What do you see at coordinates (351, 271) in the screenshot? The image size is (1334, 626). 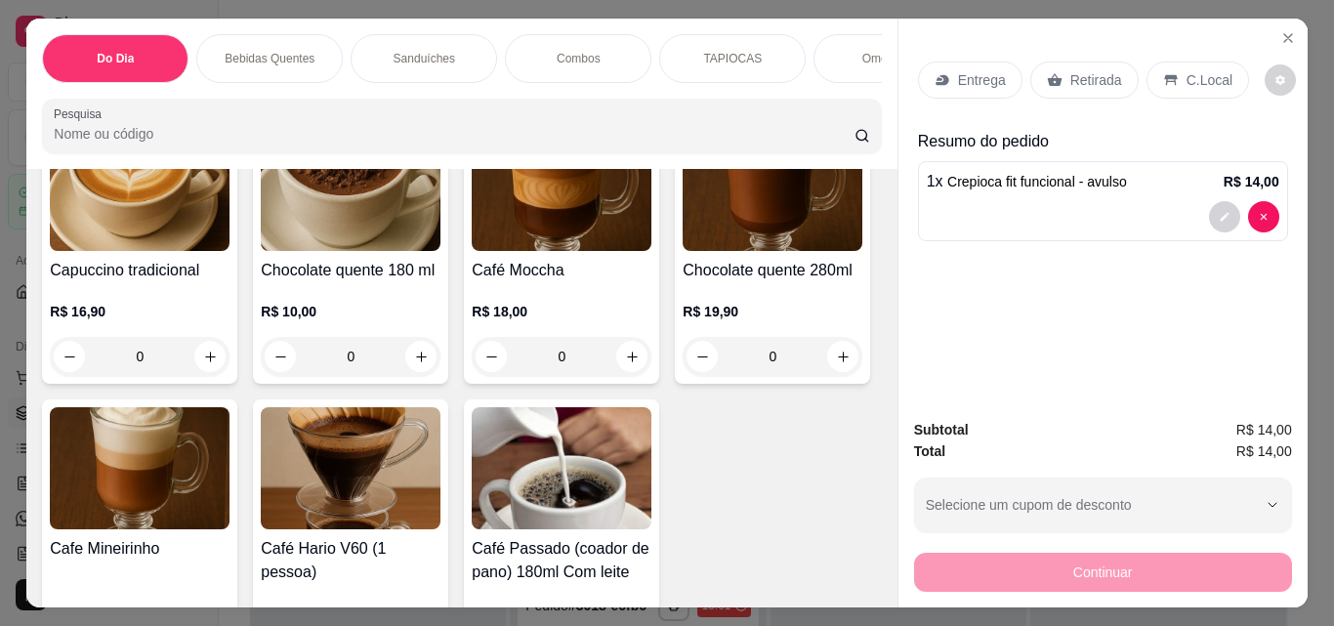 I see `h4: Chocolate quente 180 ml` at bounding box center [351, 271].